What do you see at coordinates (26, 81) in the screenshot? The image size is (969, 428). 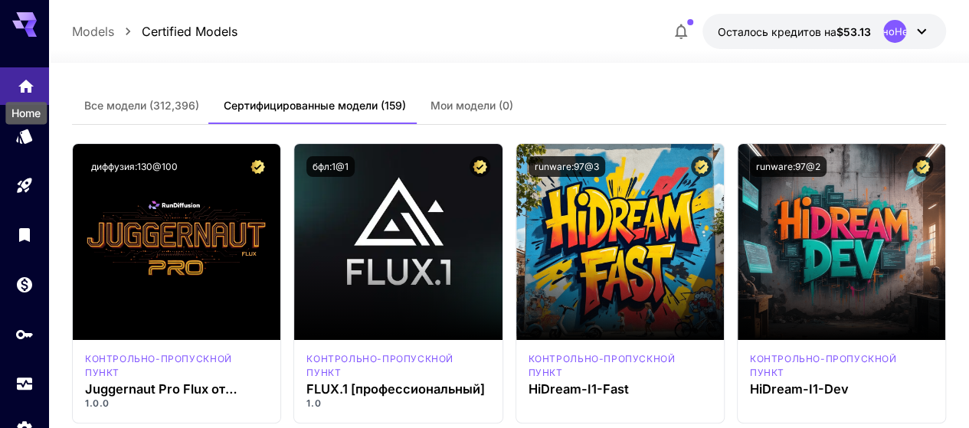 I see `div: Дом` at bounding box center [26, 81].